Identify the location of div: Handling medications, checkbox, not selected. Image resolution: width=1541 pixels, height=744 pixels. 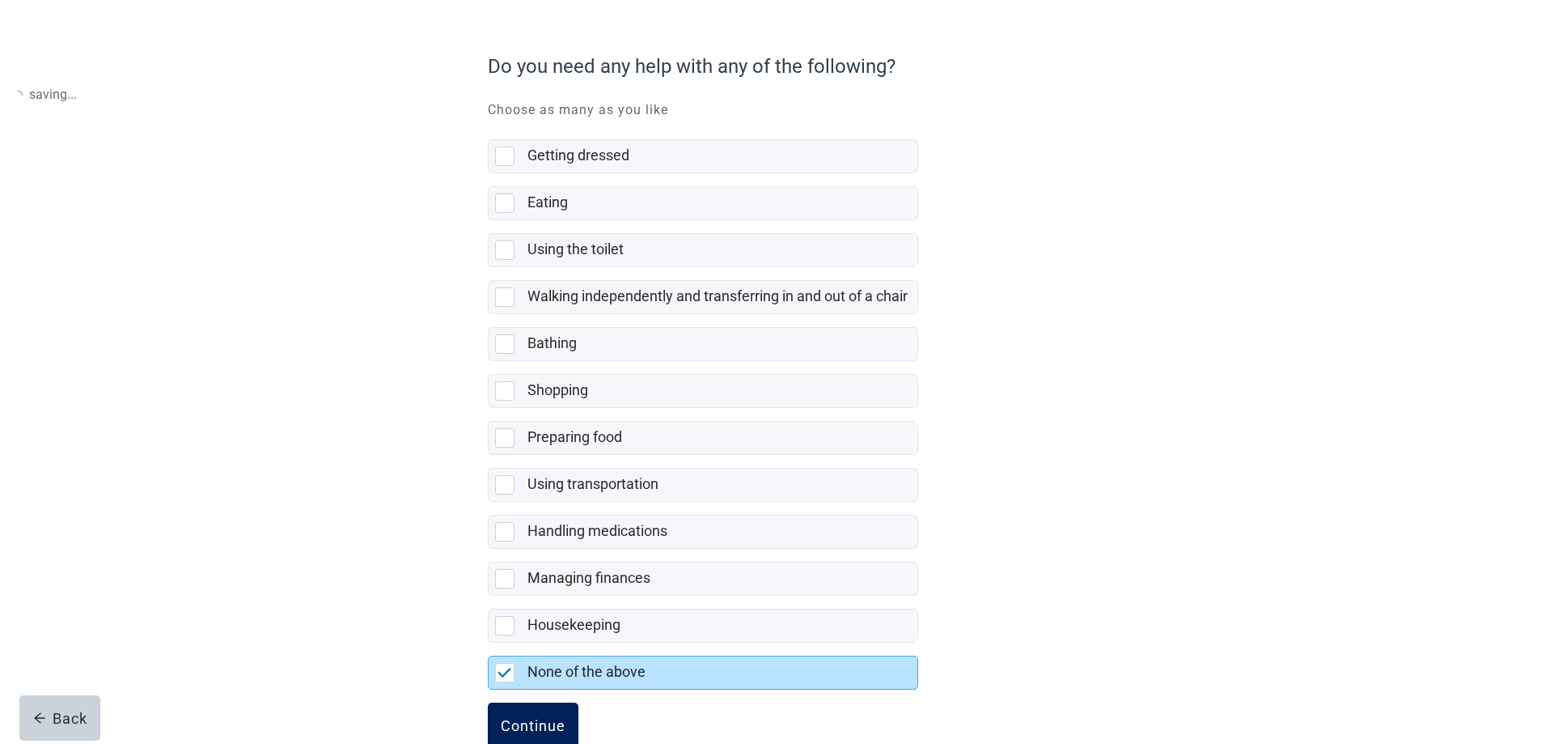
(703, 532).